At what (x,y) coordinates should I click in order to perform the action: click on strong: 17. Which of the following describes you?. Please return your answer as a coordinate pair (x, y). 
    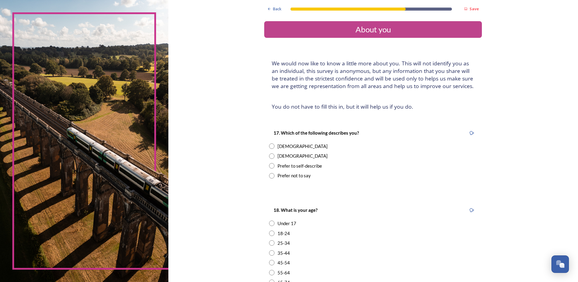
    Looking at the image, I should click on (316, 133).